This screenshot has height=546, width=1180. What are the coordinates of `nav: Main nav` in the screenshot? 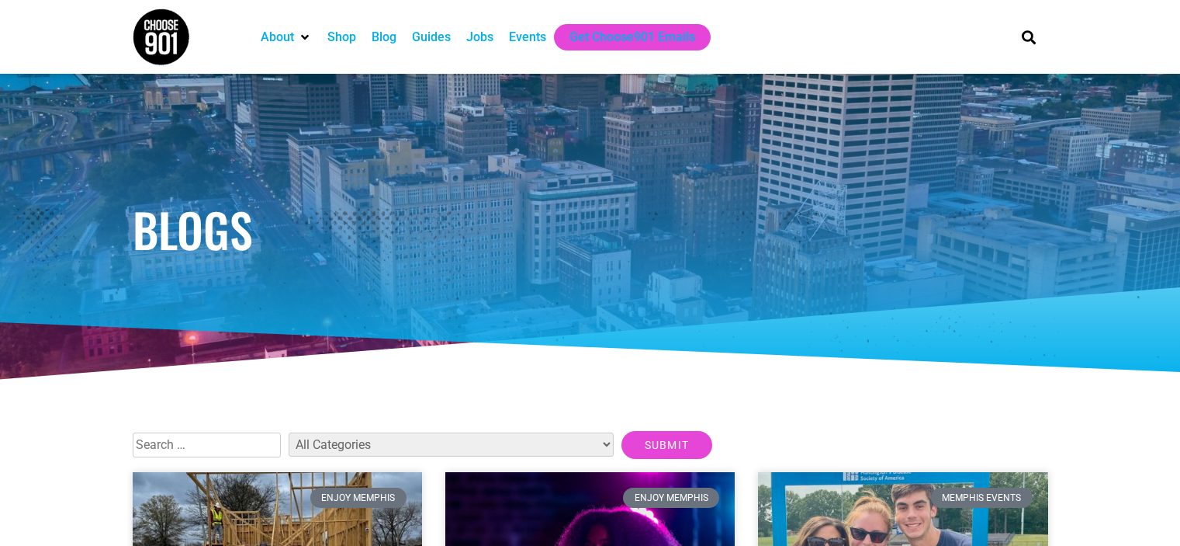 It's located at (624, 37).